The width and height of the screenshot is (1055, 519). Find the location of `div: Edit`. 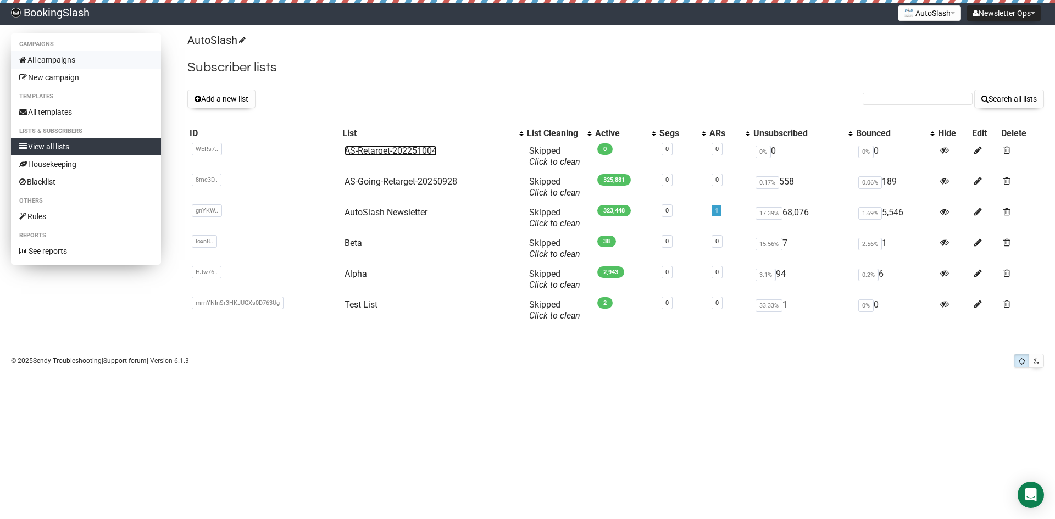

div: Edit is located at coordinates (984, 134).